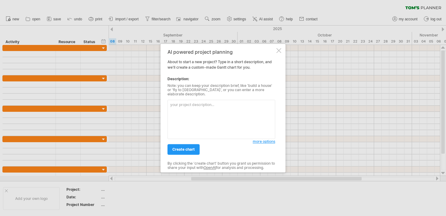 This screenshot has width=446, height=216. Describe the element at coordinates (221, 79) in the screenshot. I see `div: Description:` at that location.